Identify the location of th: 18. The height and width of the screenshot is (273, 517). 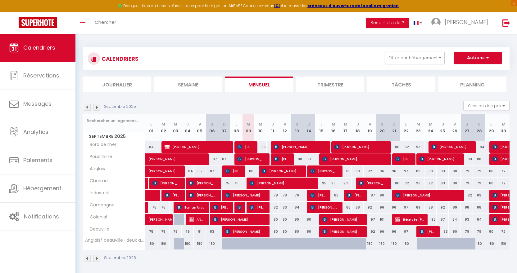
(357, 128).